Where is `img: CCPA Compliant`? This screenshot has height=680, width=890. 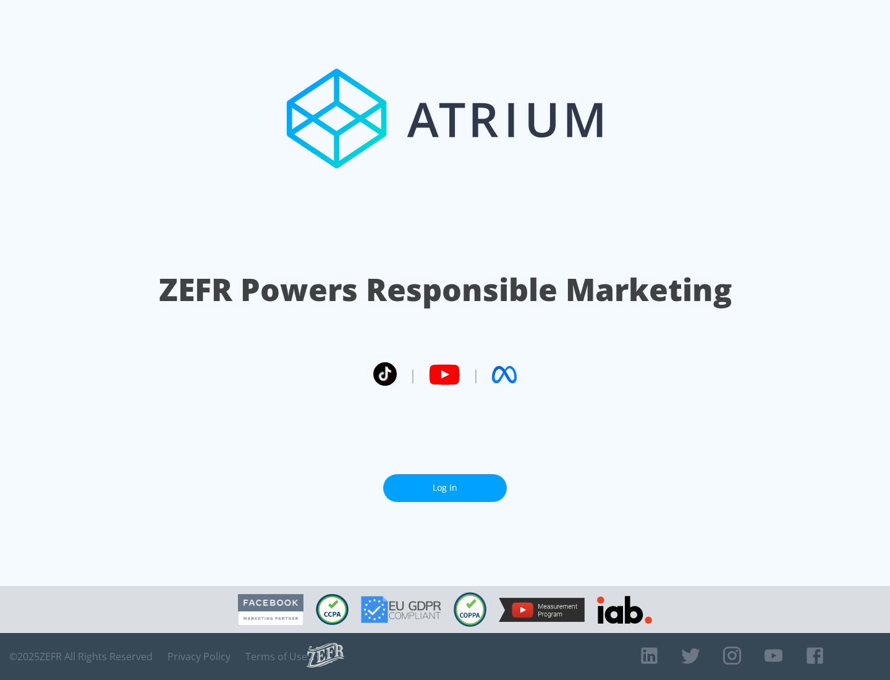 img: CCPA Compliant is located at coordinates (332, 609).